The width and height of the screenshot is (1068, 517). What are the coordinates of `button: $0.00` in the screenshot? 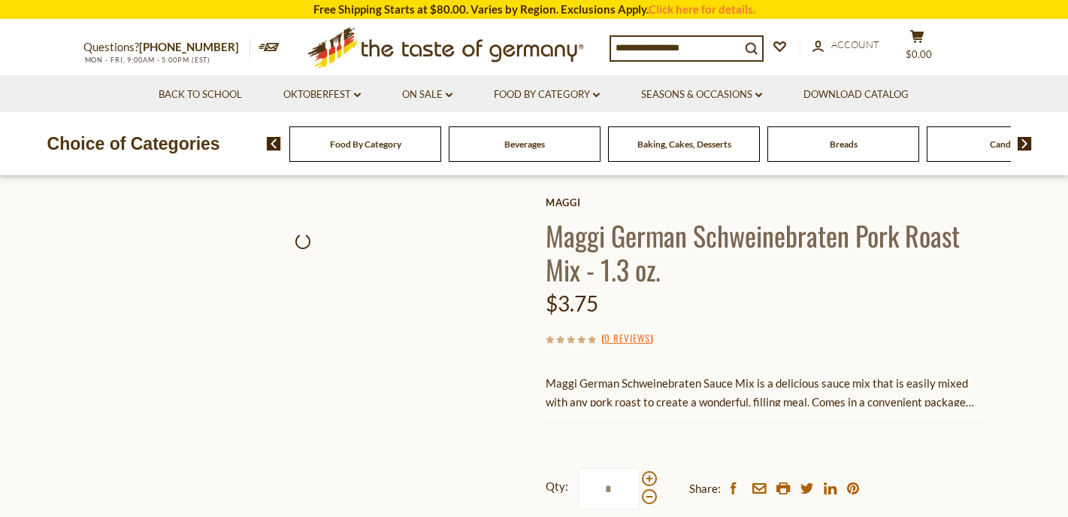 It's located at (918, 48).